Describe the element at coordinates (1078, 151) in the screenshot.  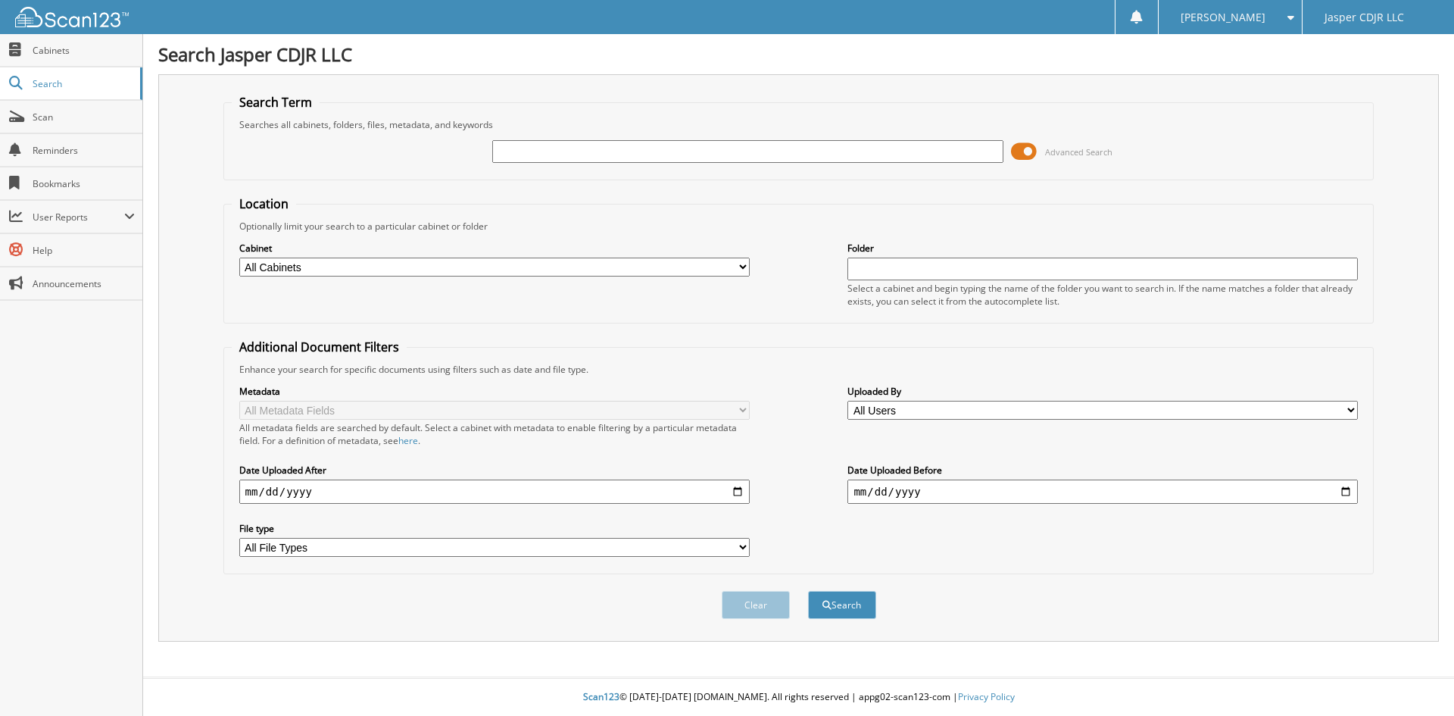
I see `span: Advanced Search` at that location.